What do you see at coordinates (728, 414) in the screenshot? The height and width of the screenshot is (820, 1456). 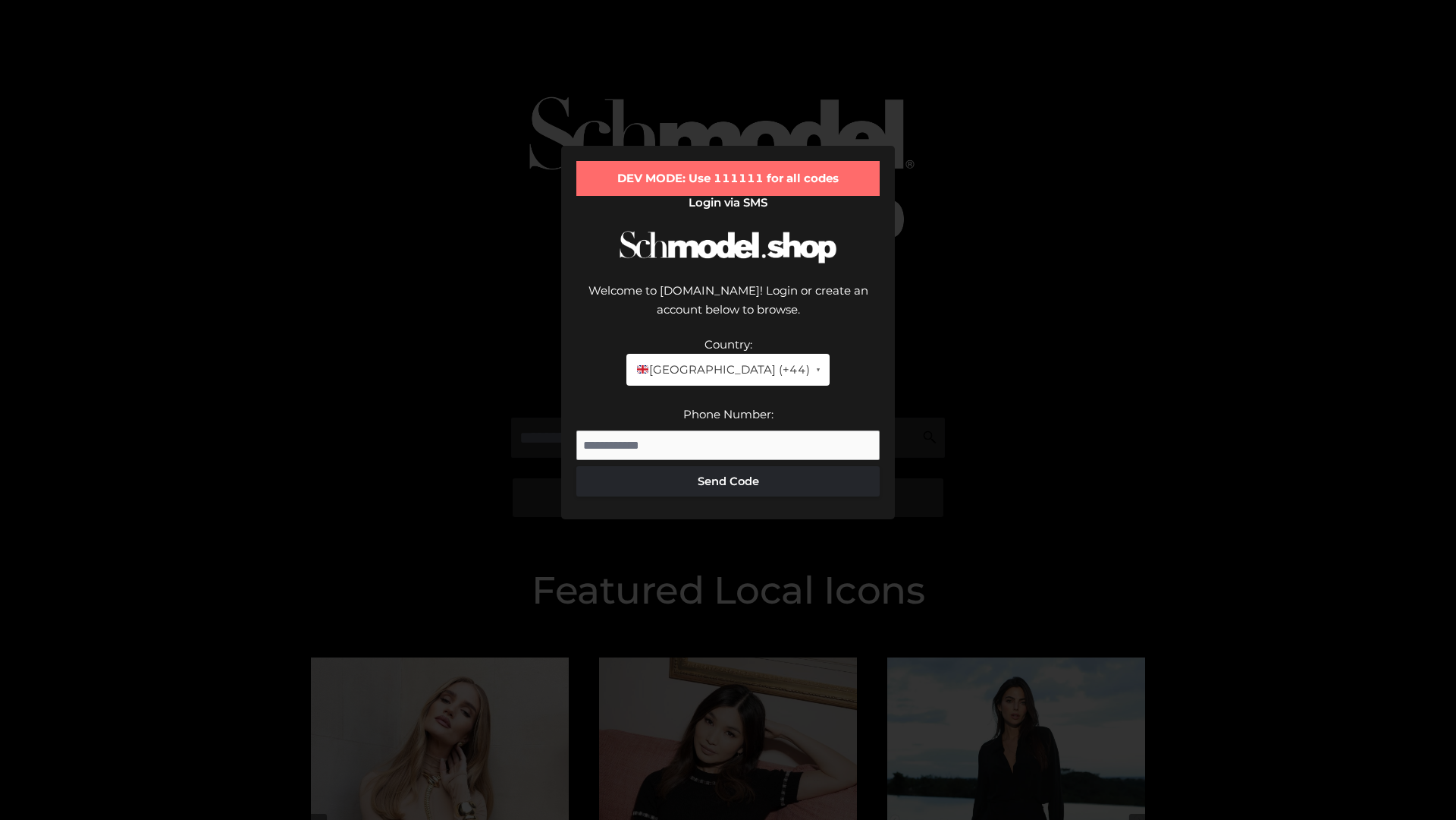 I see `label: Phone Number:` at bounding box center [728, 414].